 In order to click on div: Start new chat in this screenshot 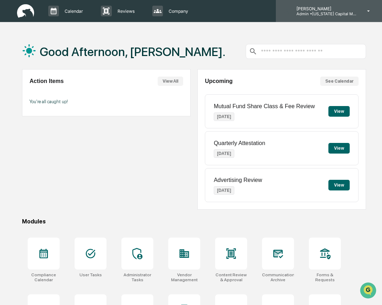, I will do `click(70, 58)`.